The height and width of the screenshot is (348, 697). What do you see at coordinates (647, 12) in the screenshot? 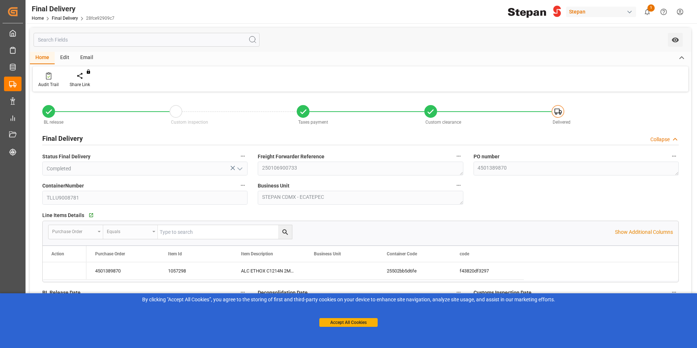
I see `button: show 1 new notifications` at bounding box center [647, 12].